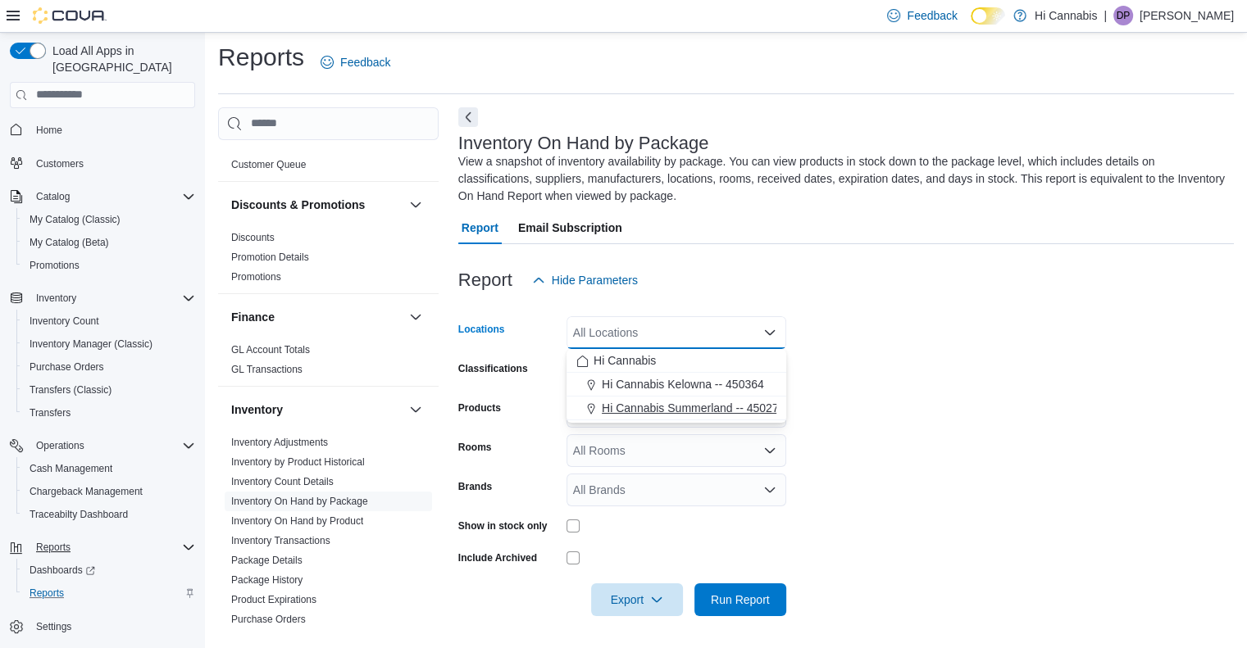  What do you see at coordinates (988, 16) in the screenshot?
I see `input: Dark Mode` at bounding box center [988, 16].